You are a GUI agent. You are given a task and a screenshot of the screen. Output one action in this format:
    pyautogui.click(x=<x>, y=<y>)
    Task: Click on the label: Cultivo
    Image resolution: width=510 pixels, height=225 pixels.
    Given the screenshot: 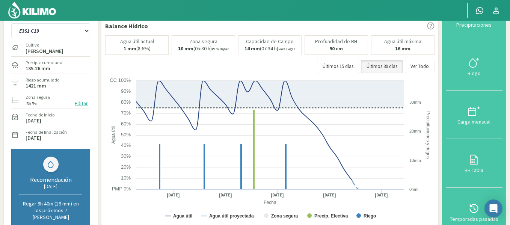 What is the action you would take?
    pyautogui.click(x=44, y=45)
    